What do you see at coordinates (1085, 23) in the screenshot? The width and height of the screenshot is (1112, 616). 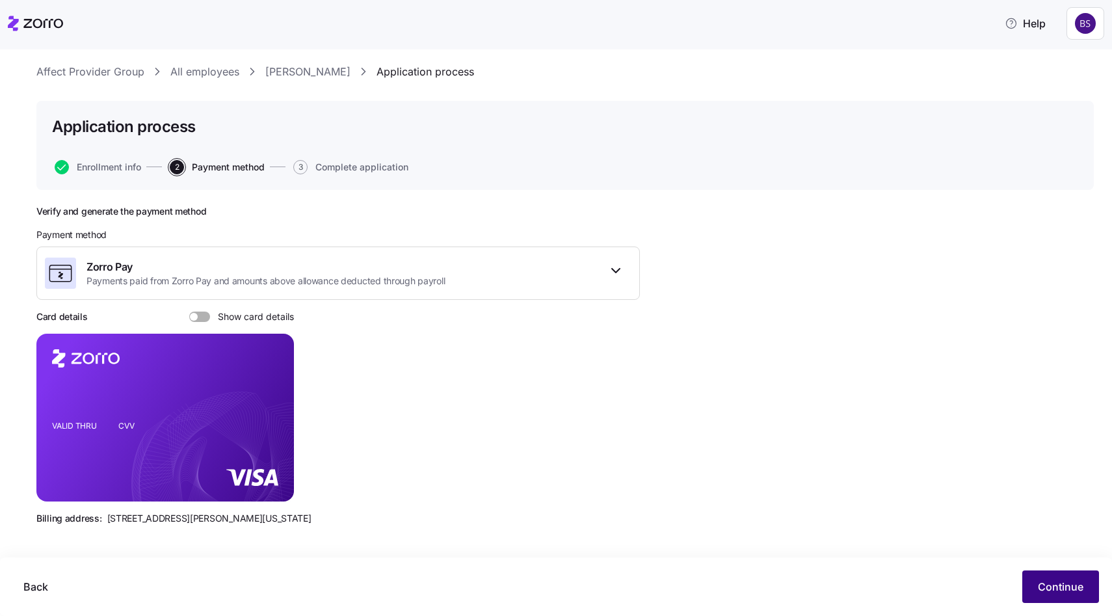 I see `img: 70e1238b338d2f51ab0eff200587d663` at bounding box center [1085, 23].